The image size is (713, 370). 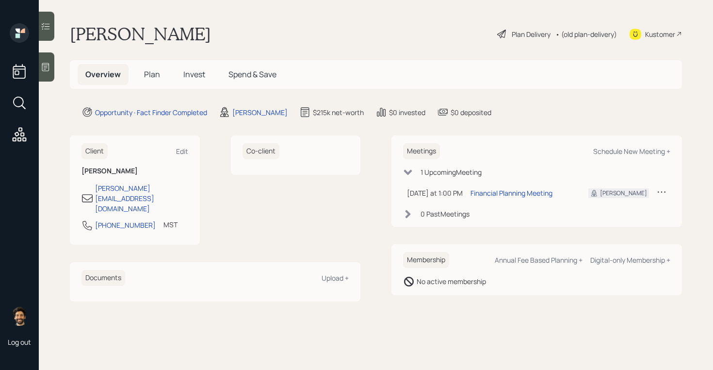 I want to click on div: $0 deposited, so click(x=471, y=112).